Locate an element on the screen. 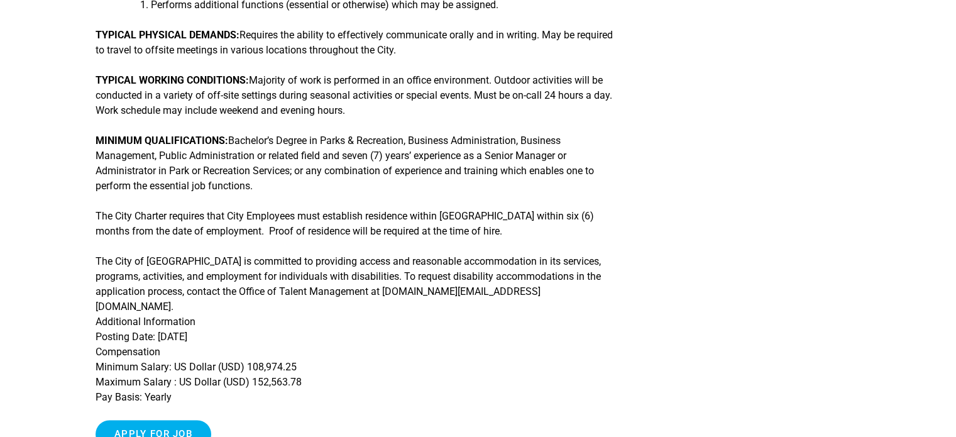 Image resolution: width=956 pixels, height=437 pixels. p: Bachelor’s Degree in Parks & Recreation, Business Administration, Business Management, Public Adm... is located at coordinates (355, 163).